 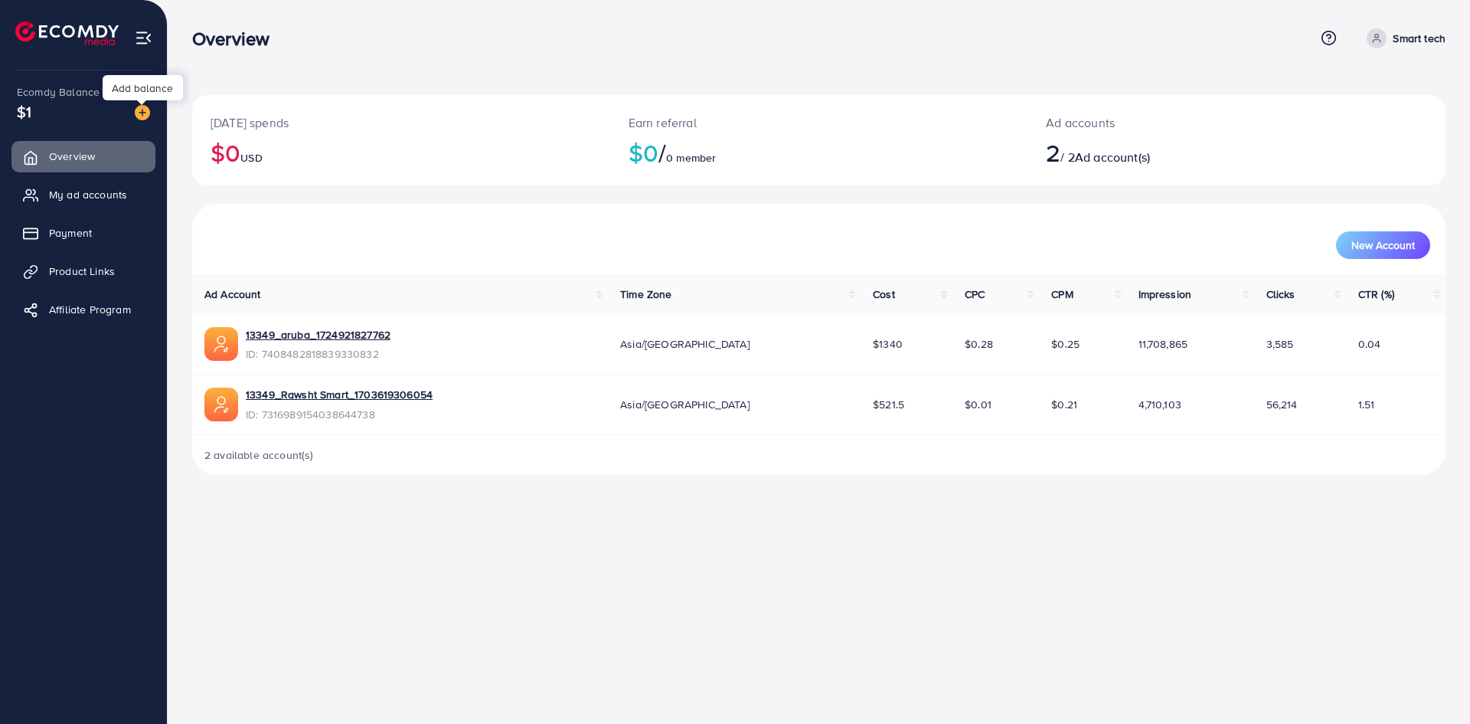 I want to click on span: 2, so click(x=1053, y=152).